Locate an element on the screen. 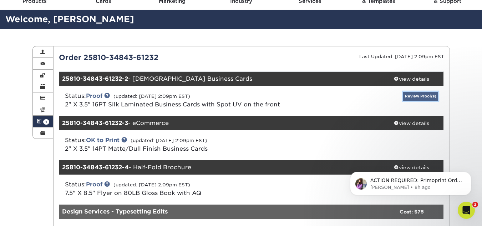 Image resolution: width=482 pixels, height=226 pixels. span: 1 is located at coordinates (46, 122).